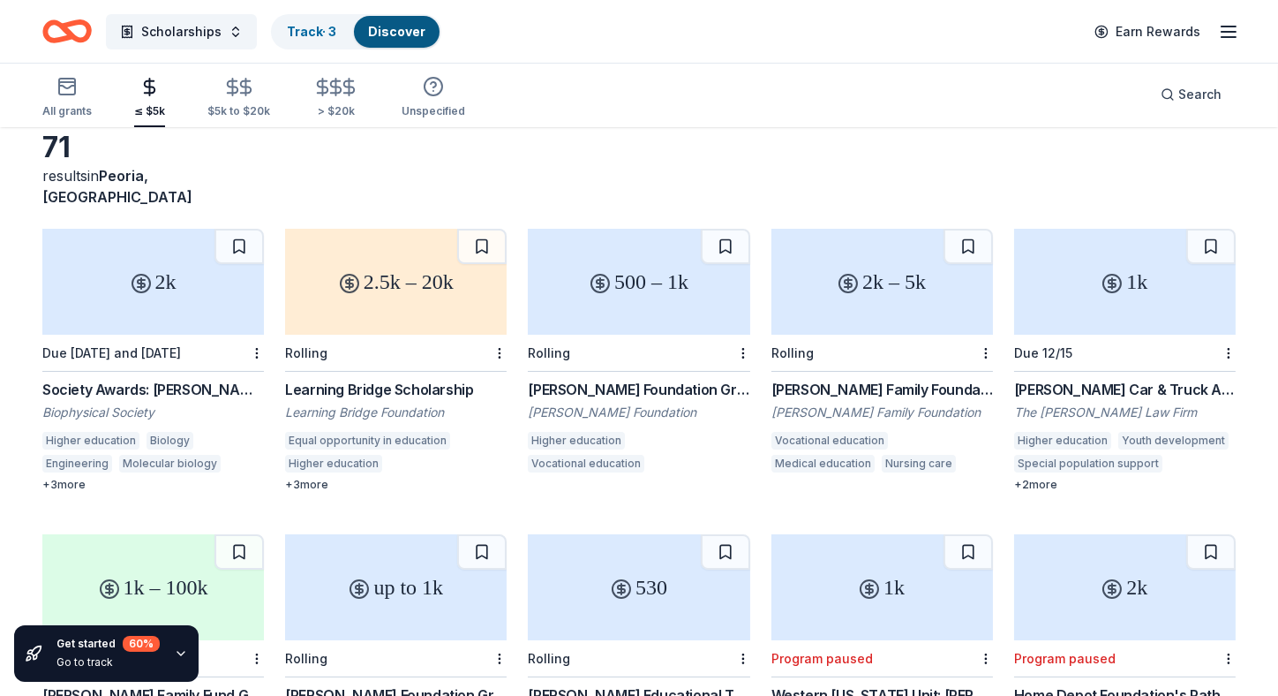 The height and width of the screenshot is (696, 1278). Describe the element at coordinates (335, 111) in the screenshot. I see `div: > $20k` at that location.